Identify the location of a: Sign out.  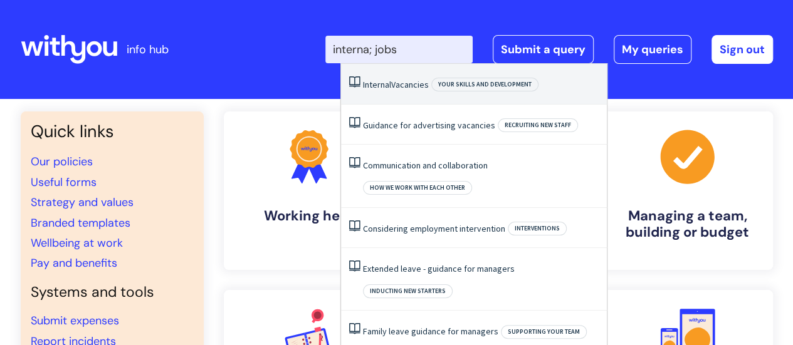
(742, 50).